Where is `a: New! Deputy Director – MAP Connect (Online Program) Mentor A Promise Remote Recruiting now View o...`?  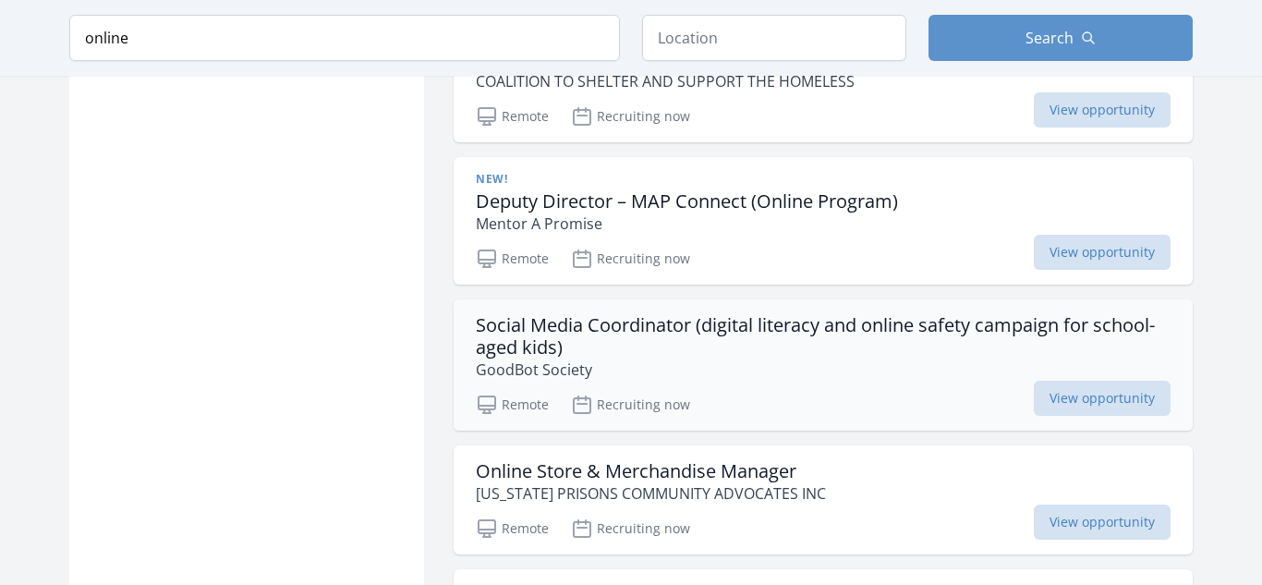
a: New! Deputy Director – MAP Connect (Online Program) Mentor A Promise Remote Recruiting now View o... is located at coordinates (823, 221).